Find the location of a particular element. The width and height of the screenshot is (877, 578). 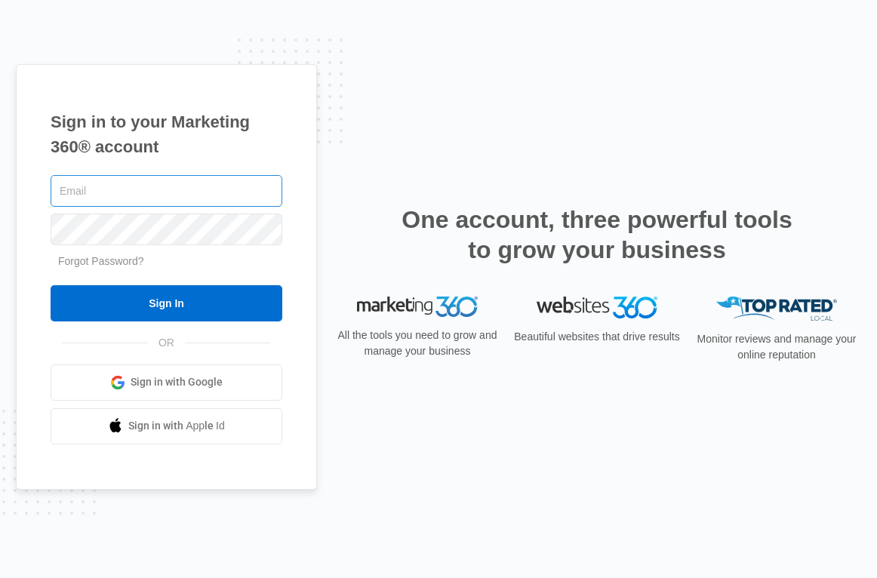

a: Forgot Password? is located at coordinates (101, 261).